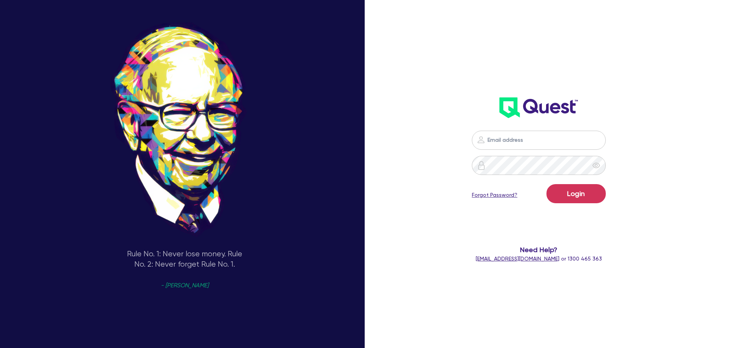  What do you see at coordinates (538, 259) in the screenshot?
I see `span: or 1300 465 363` at bounding box center [538, 259].